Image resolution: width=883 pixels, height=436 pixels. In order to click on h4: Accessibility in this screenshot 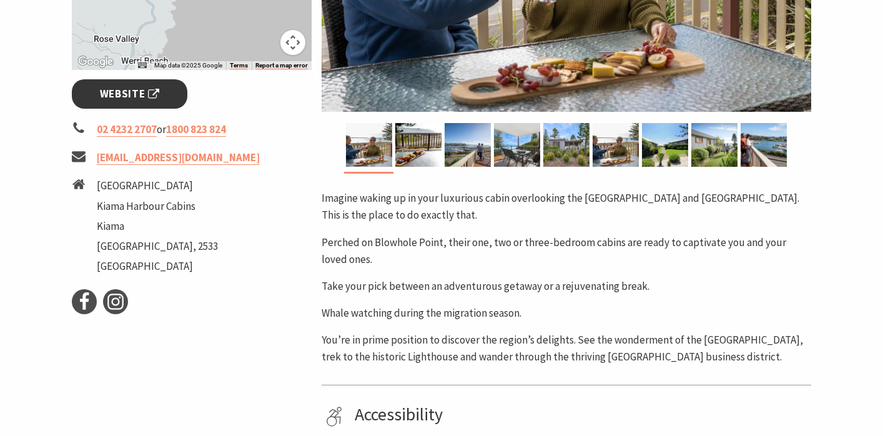, I will do `click(581, 415)`.